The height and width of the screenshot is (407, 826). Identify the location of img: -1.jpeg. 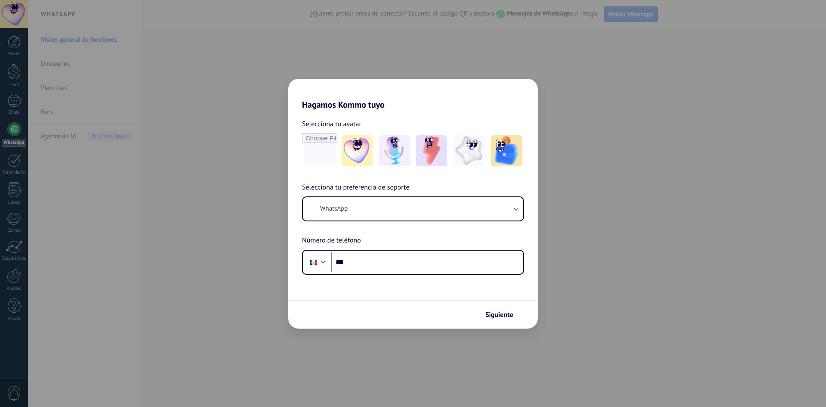
(357, 151).